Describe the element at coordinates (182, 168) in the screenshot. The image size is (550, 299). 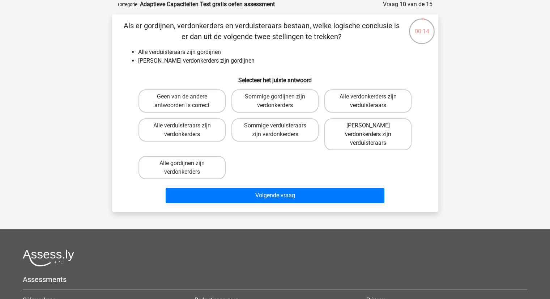
I see `label: Alle gordijnen zijn verdonkerders` at that location.